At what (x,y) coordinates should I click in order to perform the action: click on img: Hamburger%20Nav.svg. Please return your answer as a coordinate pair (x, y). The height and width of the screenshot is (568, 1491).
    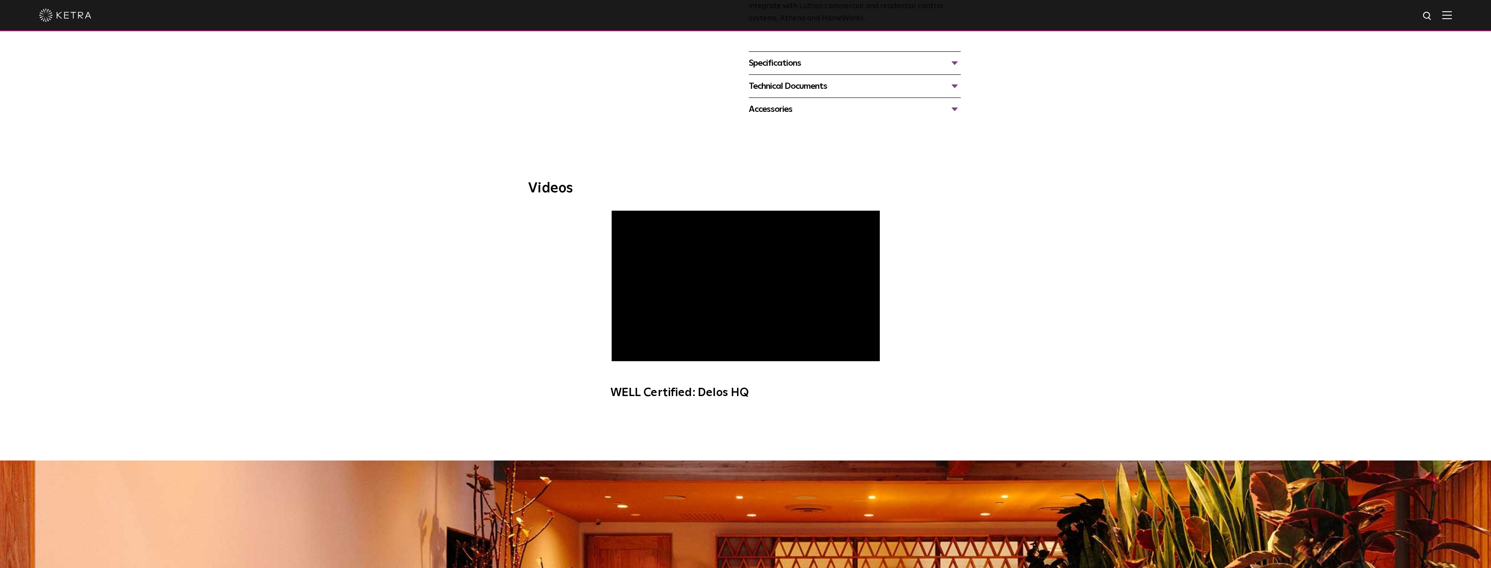
    Looking at the image, I should click on (1447, 15).